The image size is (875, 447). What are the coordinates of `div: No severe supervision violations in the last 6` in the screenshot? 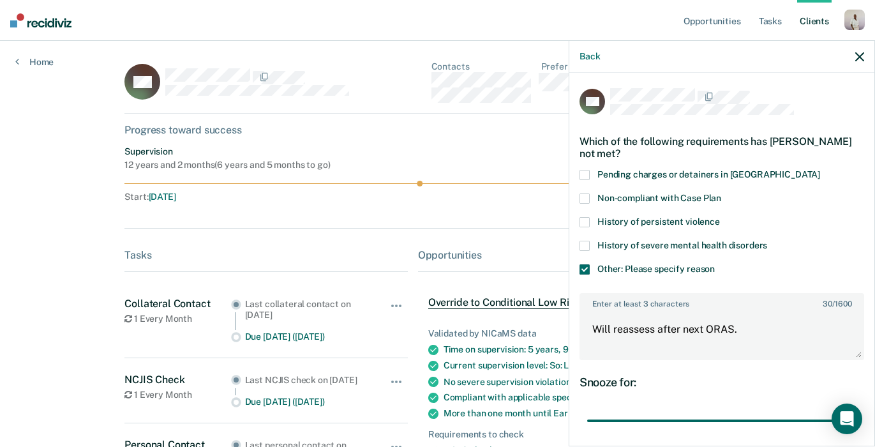 It's located at (592, 382).